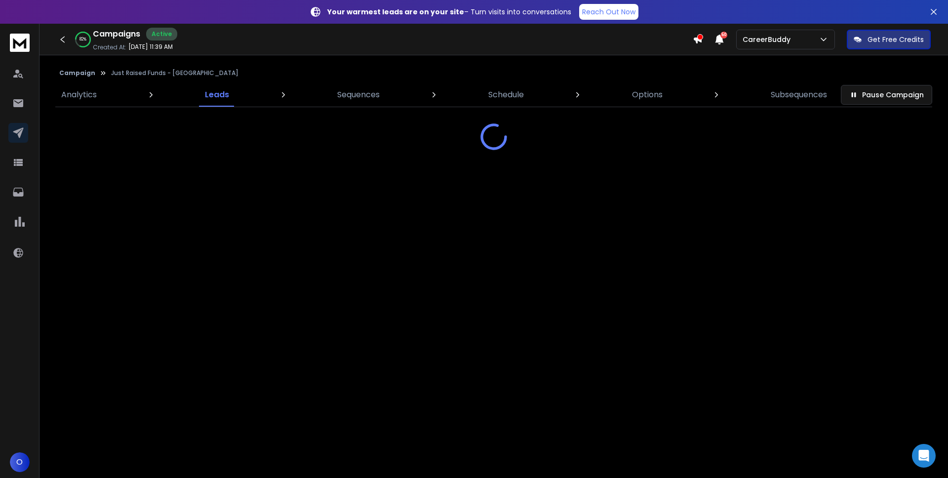  What do you see at coordinates (77, 73) in the screenshot?
I see `button: Campaign` at bounding box center [77, 73].